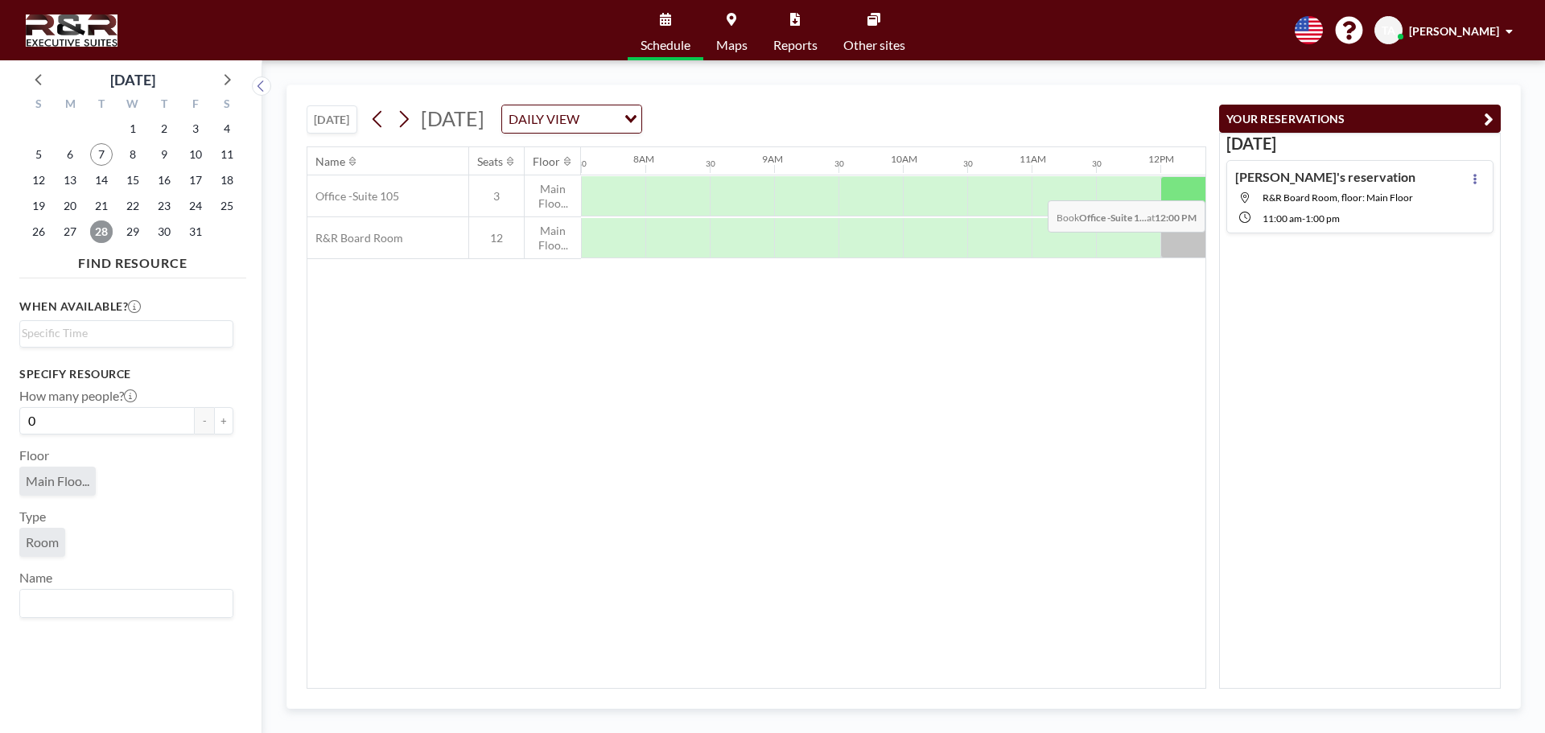 The image size is (1545, 733). Describe the element at coordinates (133, 105) in the screenshot. I see `div: W` at that location.